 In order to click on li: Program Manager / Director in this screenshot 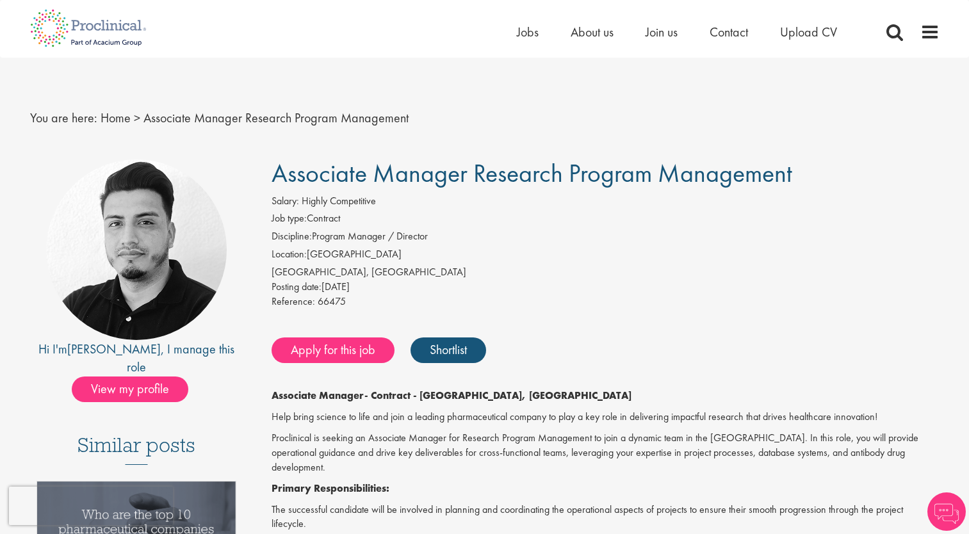, I will do `click(605, 238)`.